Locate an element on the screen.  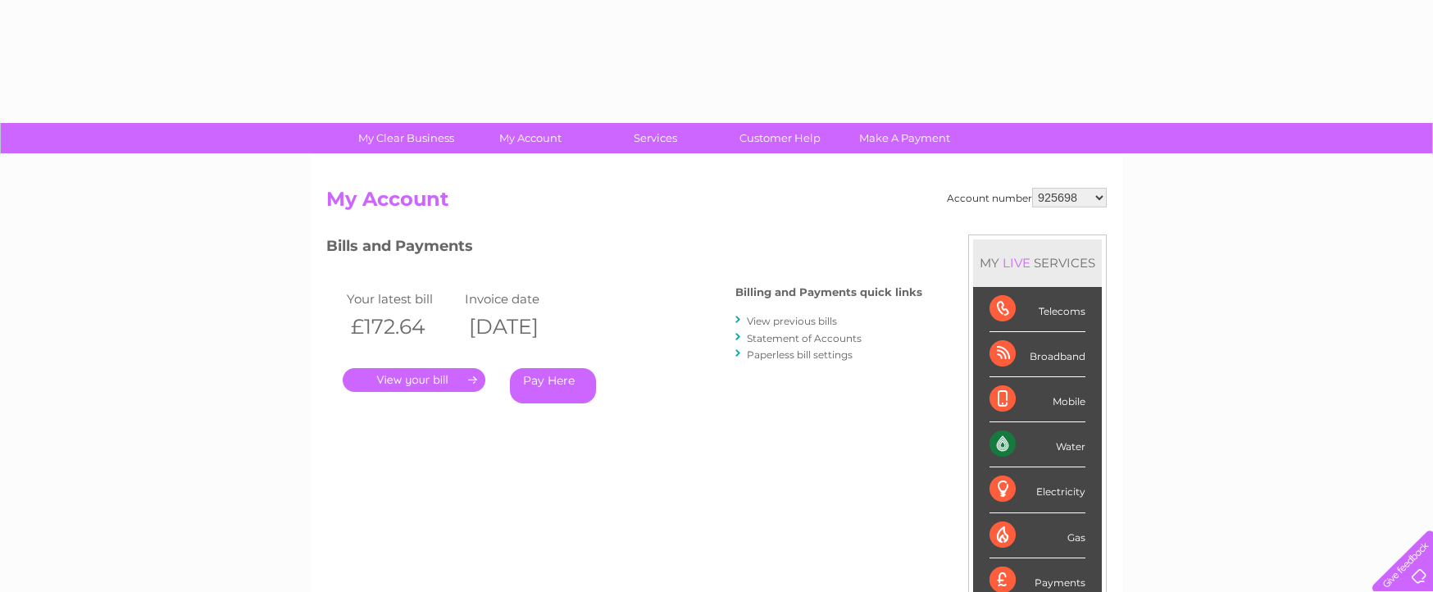
div: Account number is located at coordinates (1026, 198).